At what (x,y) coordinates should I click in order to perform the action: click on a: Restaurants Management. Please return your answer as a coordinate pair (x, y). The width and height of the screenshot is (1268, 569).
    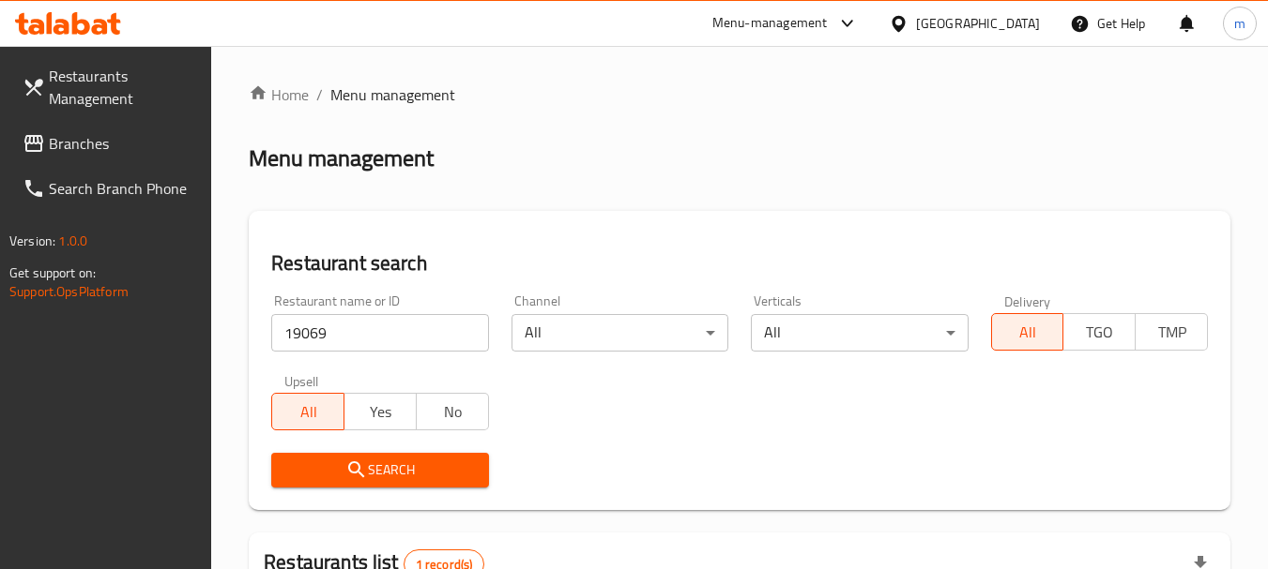
    Looking at the image, I should click on (110, 87).